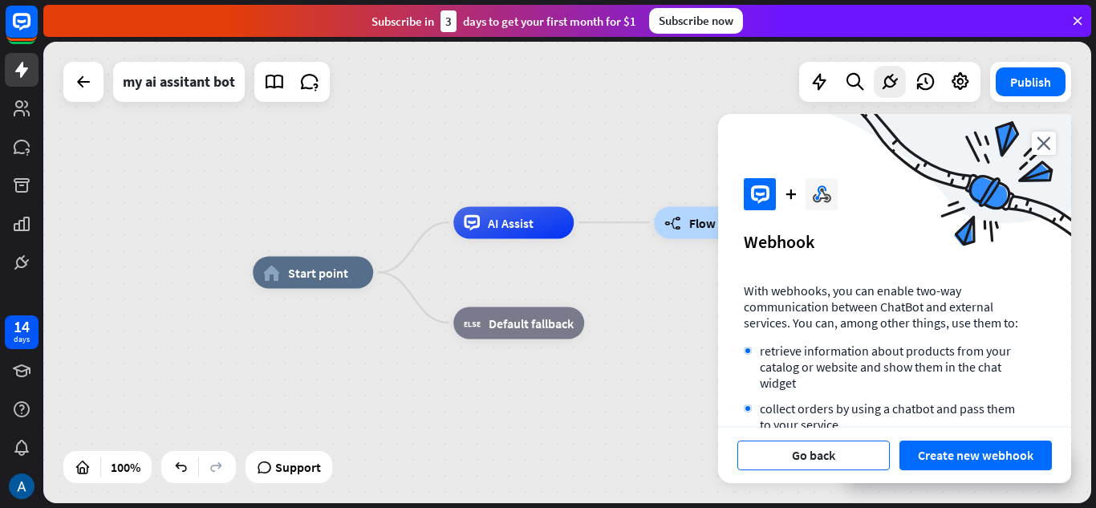 The height and width of the screenshot is (508, 1096). I want to click on i: home_2, so click(271, 273).